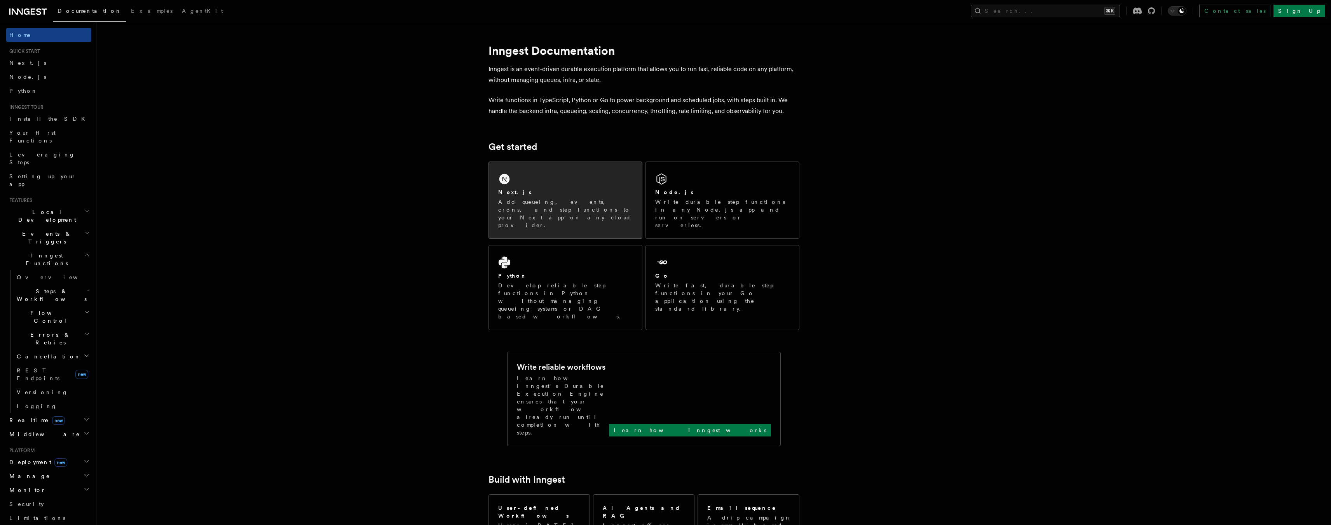 Image resolution: width=1331 pixels, height=525 pixels. I want to click on h2: Next.js, so click(515, 192).